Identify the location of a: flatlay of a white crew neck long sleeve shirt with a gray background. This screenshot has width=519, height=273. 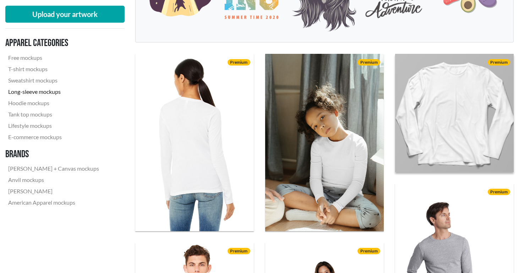
(454, 113).